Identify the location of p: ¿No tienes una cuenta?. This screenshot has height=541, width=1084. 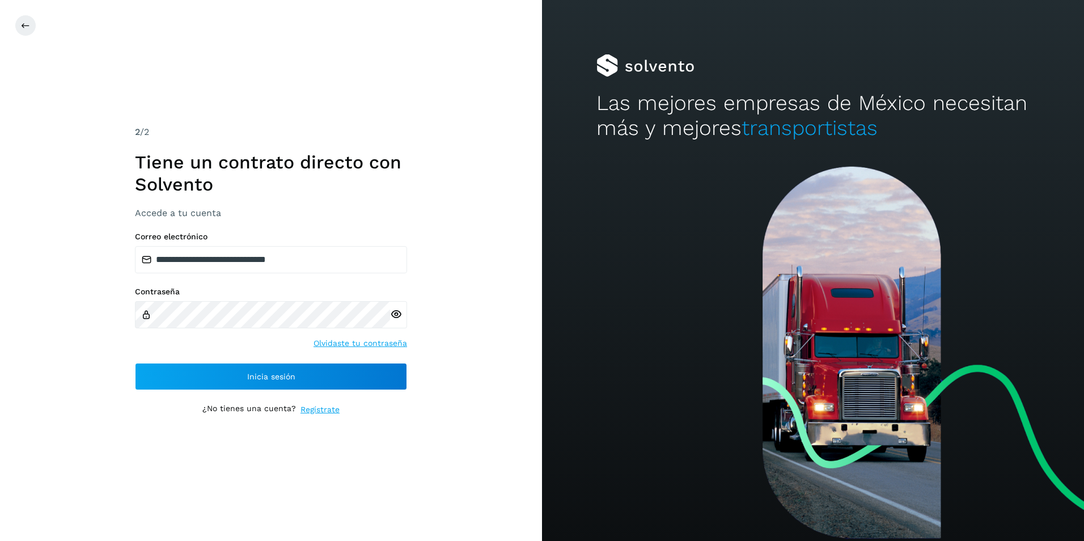
(249, 409).